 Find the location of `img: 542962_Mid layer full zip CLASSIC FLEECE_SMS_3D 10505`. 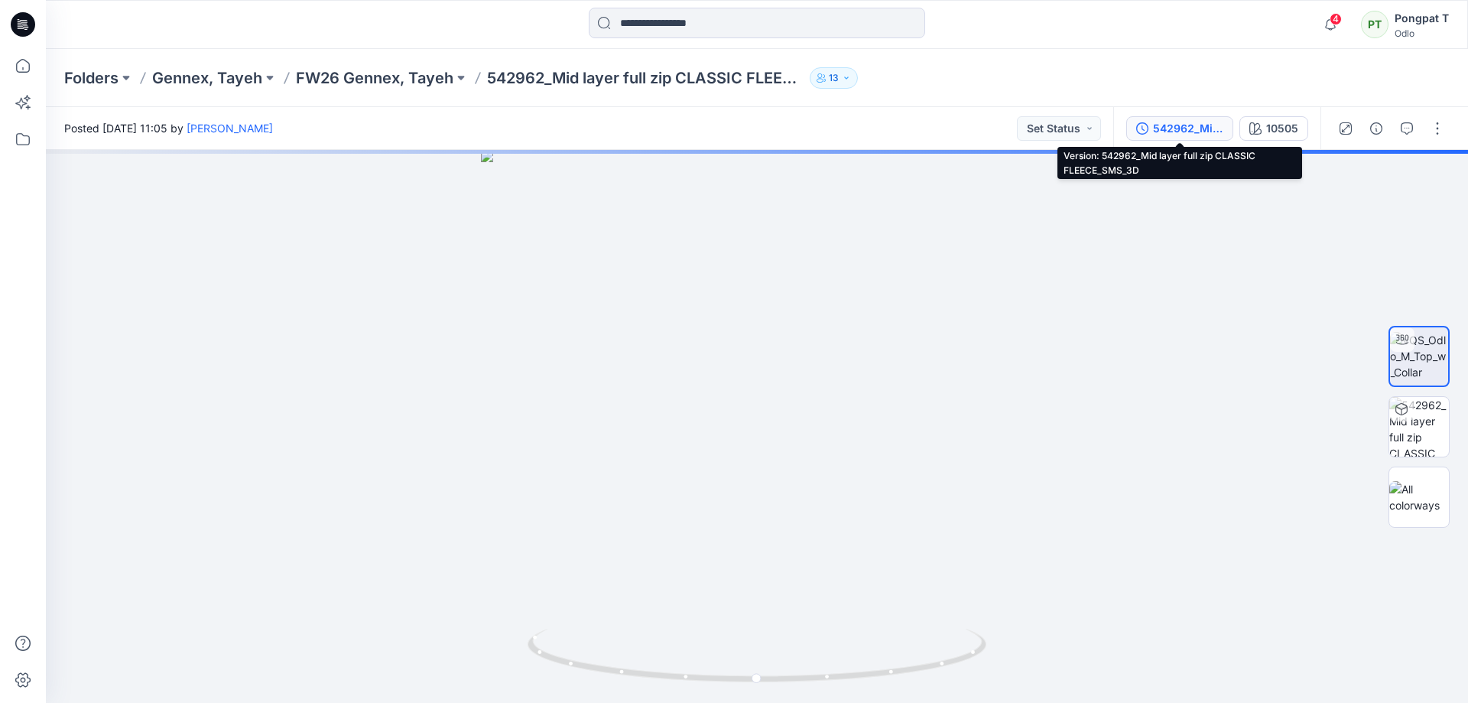

img: 542962_Mid layer full zip CLASSIC FLEECE_SMS_3D 10505 is located at coordinates (1419, 427).